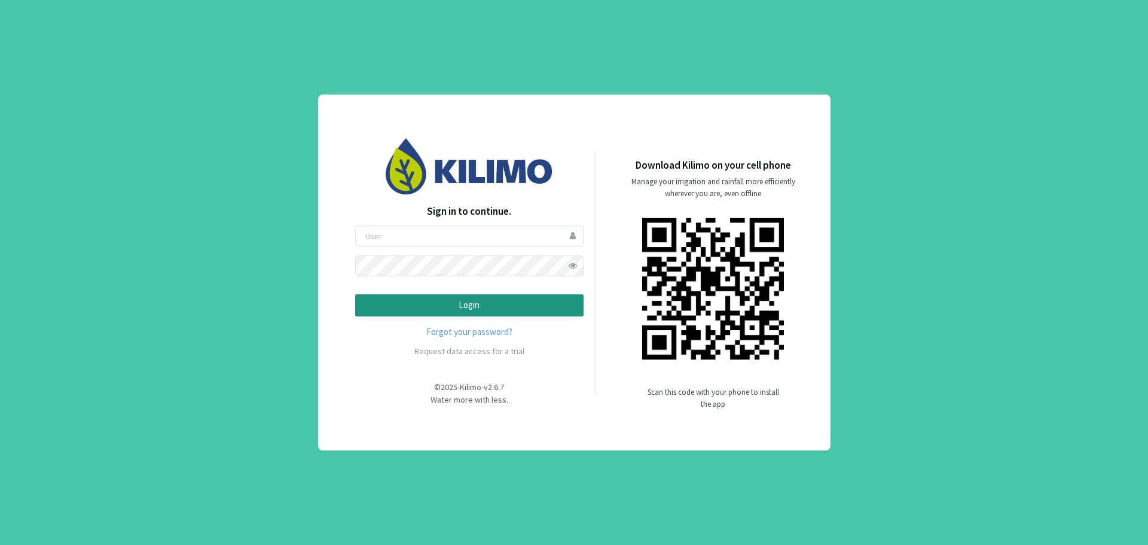  Describe the element at coordinates (469, 351) in the screenshot. I see `a: Request data access for a trial` at that location.